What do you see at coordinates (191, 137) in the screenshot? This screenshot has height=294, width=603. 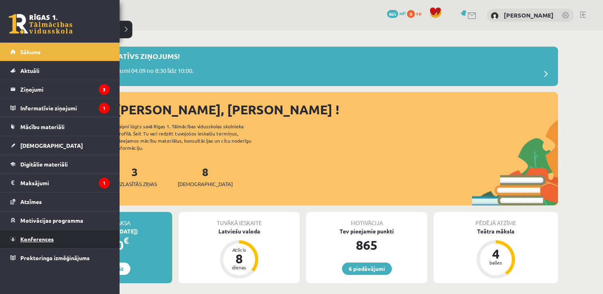 I see `div: Laipni lūgts savā Rīgas 1. Tālmācības vidusskolas skolnieka profilā. Šeit Tu vari redzēt tuvojošo...` at bounding box center [191, 137].